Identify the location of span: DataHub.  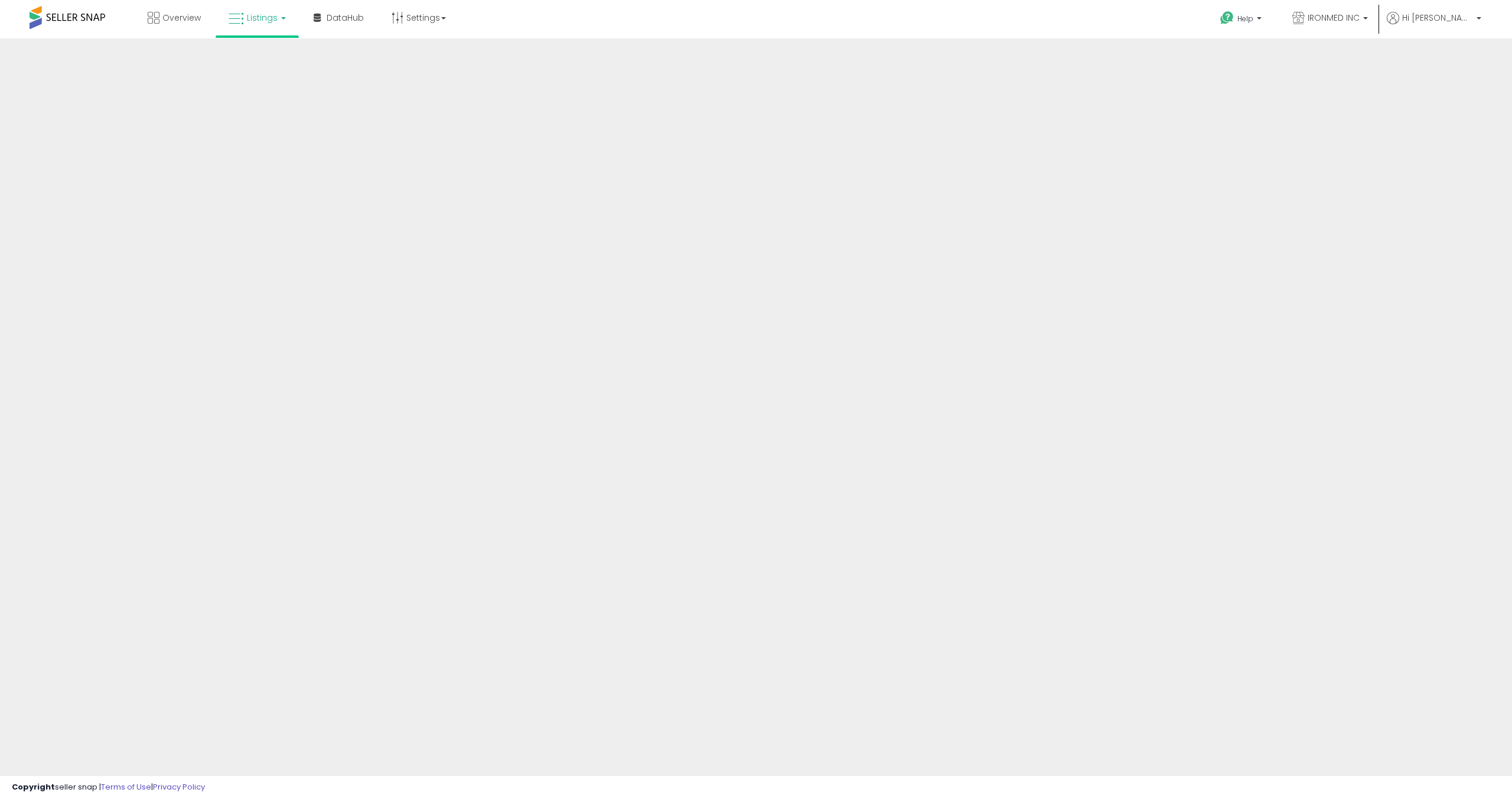
(345, 18).